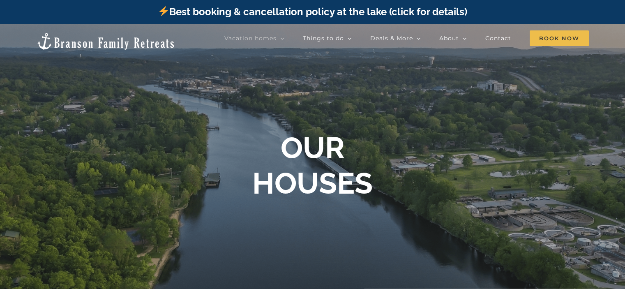 This screenshot has height=289, width=625. I want to click on span: Vacation homes, so click(250, 38).